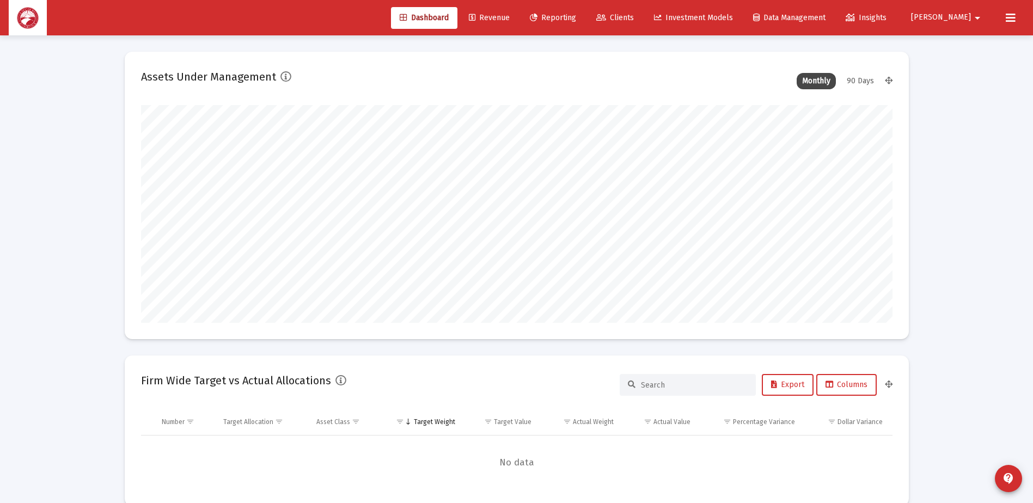  What do you see at coordinates (209, 77) in the screenshot?
I see `h2: Assets Under Management` at bounding box center [209, 77].